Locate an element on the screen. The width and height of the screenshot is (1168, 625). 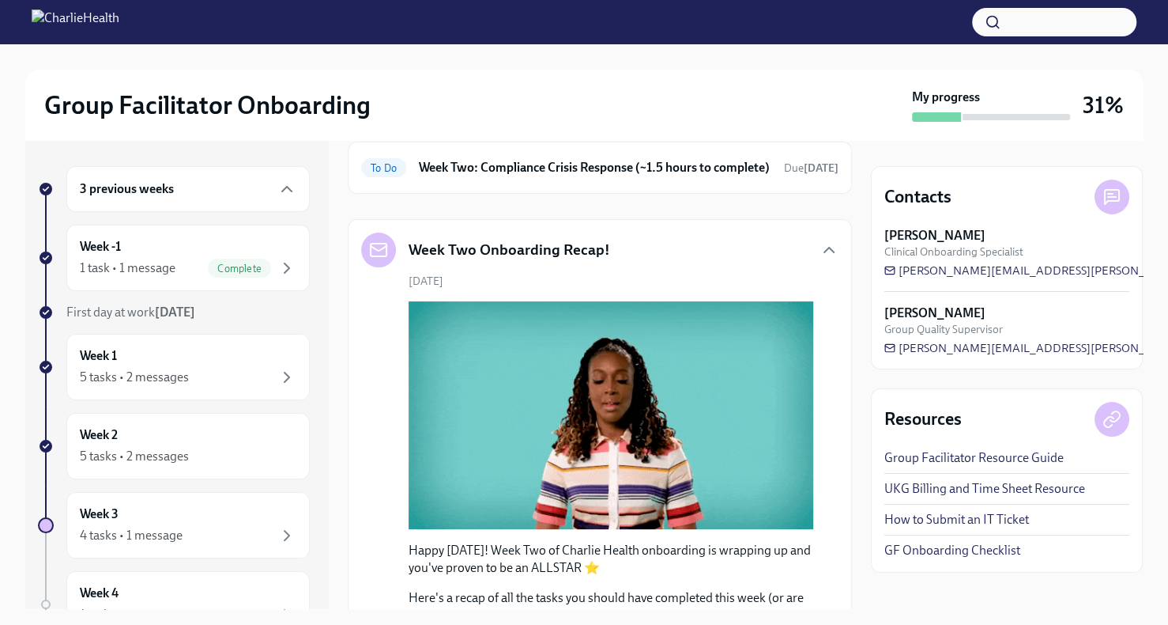
h6: Week Two: Compliance Crisis Response (~1.5 hours to complete) is located at coordinates (595, 168).